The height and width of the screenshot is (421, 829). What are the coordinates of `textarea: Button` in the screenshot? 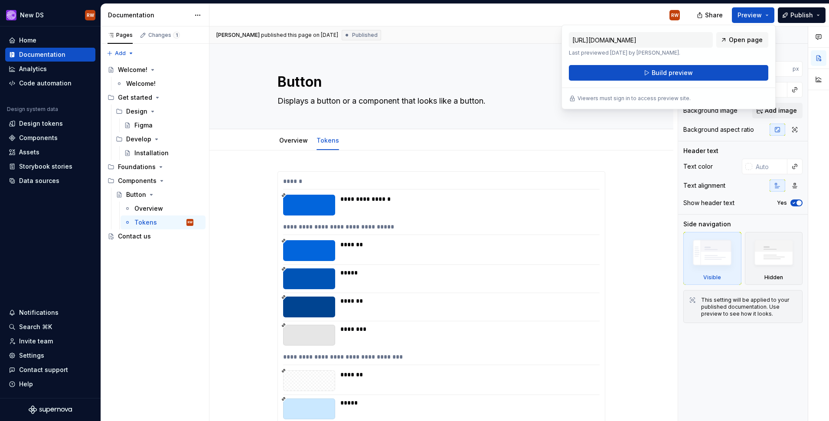 It's located at (440, 82).